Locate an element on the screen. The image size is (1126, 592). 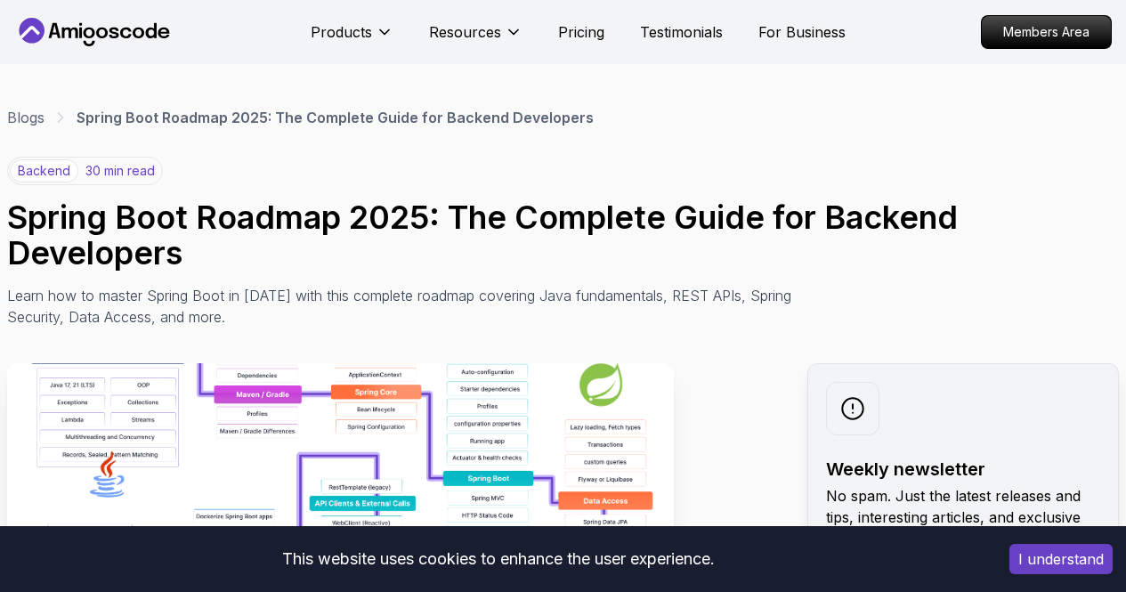
a: For Business is located at coordinates (802, 32).